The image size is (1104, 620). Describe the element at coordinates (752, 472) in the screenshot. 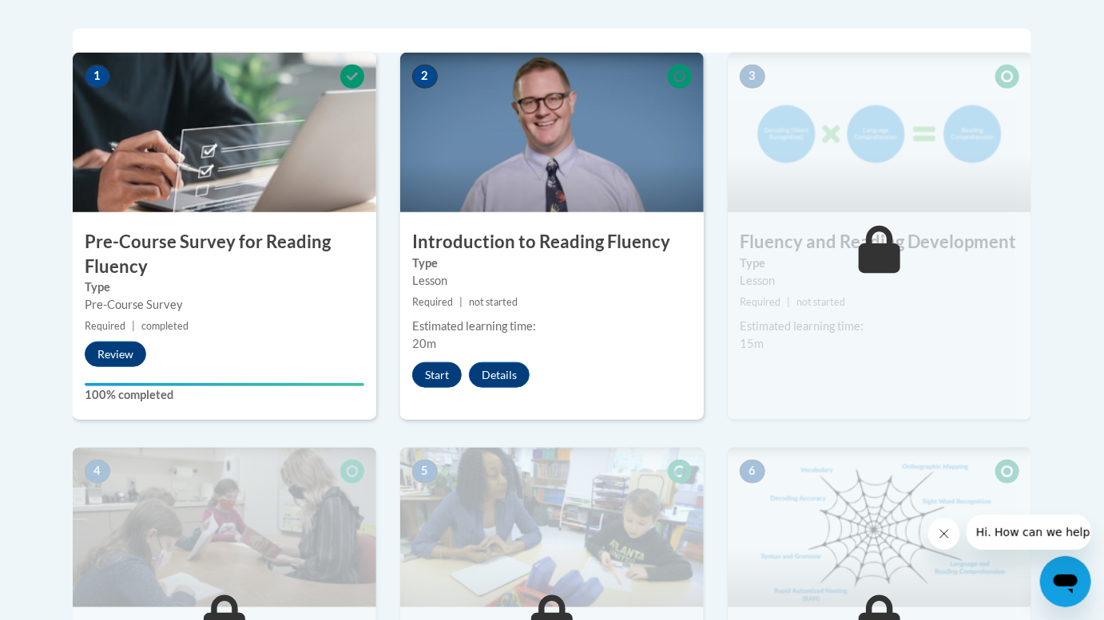

I see `span: 6` at that location.